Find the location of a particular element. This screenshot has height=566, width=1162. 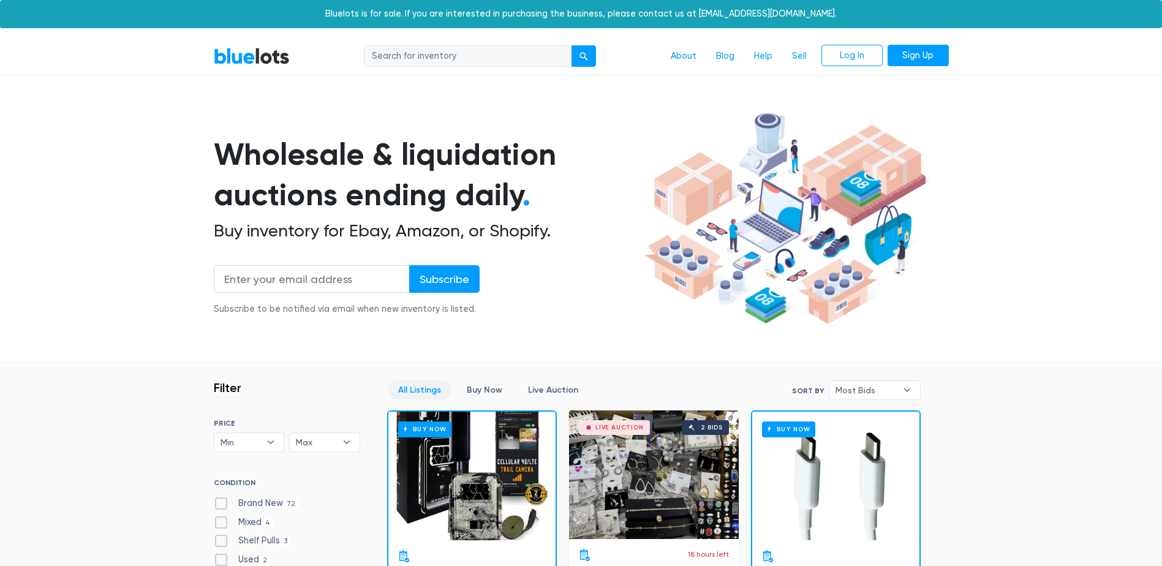

div: Subscribe to be notified via email when new inventory is listed. is located at coordinates (347, 309).